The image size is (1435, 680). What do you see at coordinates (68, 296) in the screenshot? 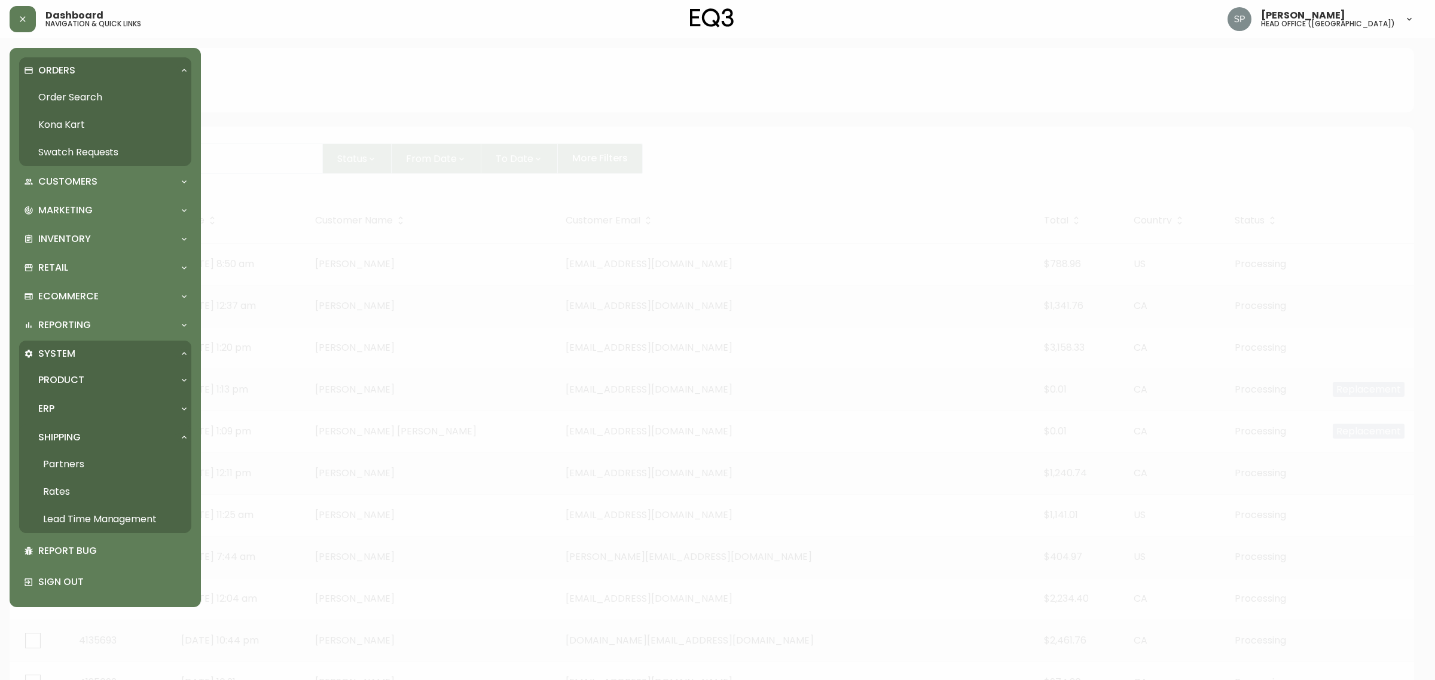
I see `p: Ecommerce` at bounding box center [68, 296].